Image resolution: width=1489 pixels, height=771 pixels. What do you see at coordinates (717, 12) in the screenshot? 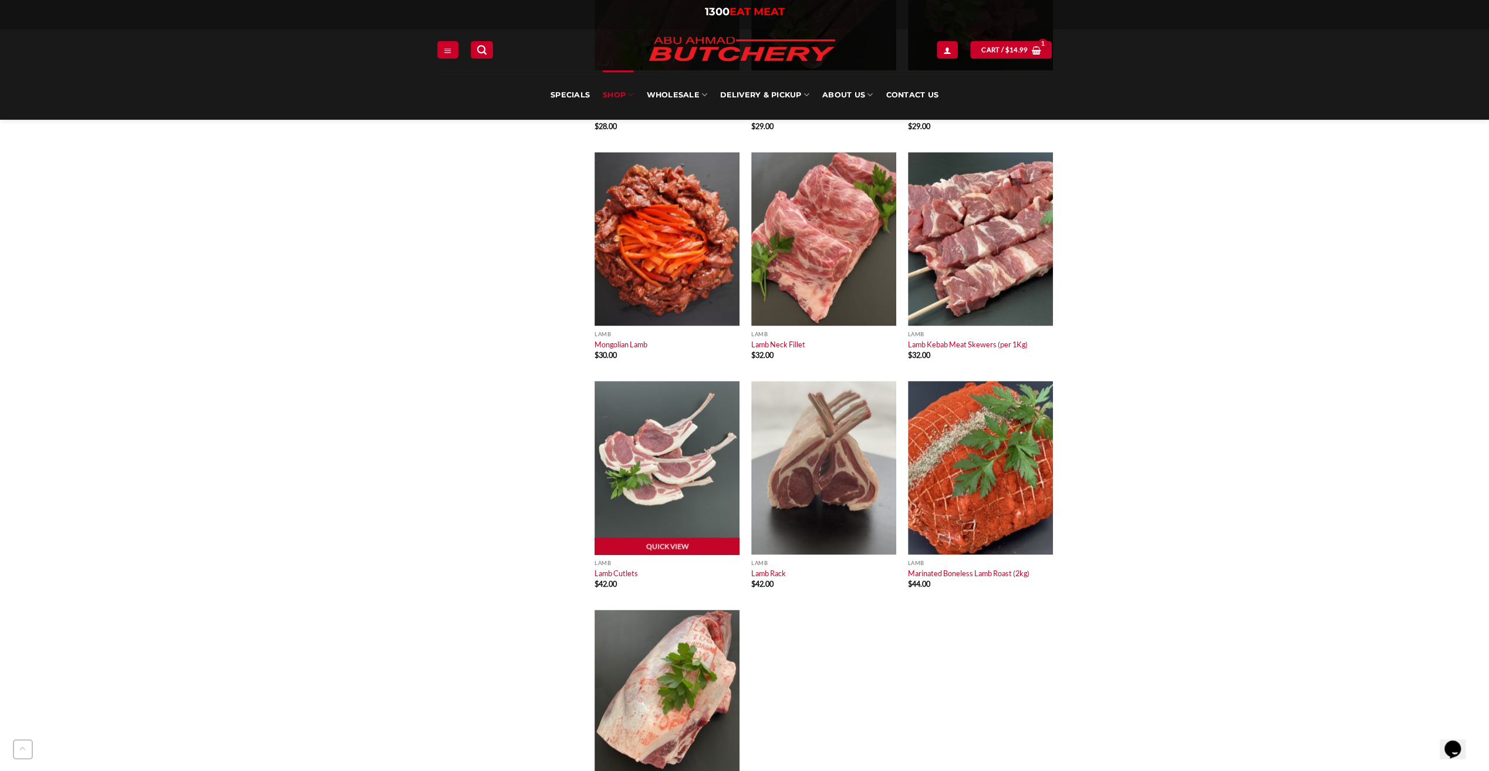
I see `span: 1300` at bounding box center [717, 12].